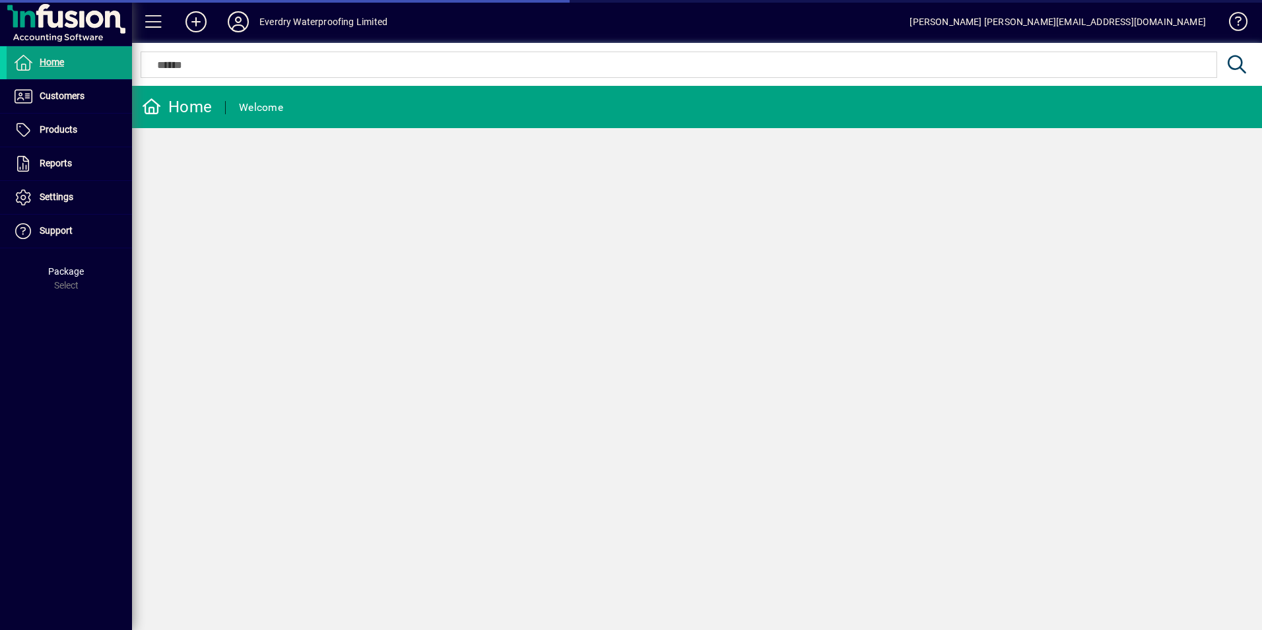  Describe the element at coordinates (56, 230) in the screenshot. I see `span: Support` at that location.